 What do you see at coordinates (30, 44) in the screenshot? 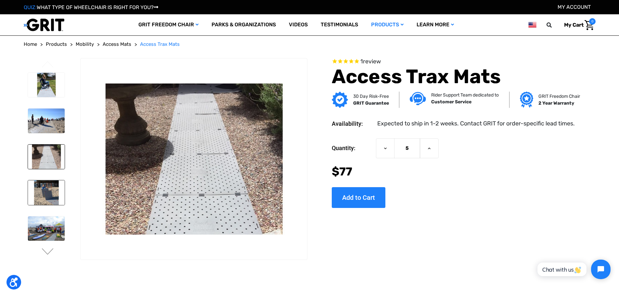
I see `a: Home` at bounding box center [30, 44].